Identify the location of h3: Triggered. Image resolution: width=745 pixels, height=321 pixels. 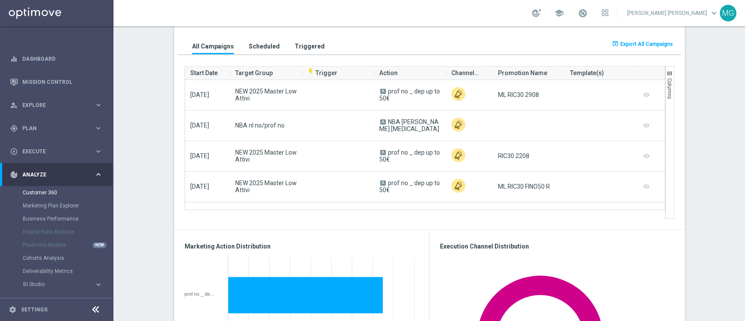
(309, 46).